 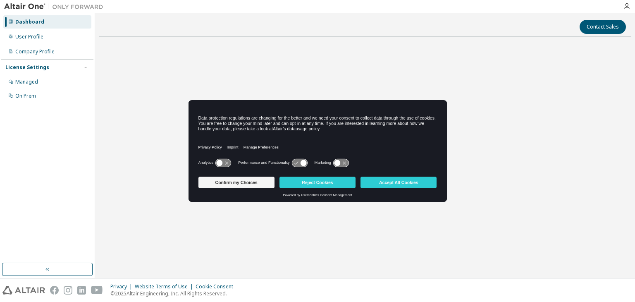 I want to click on div: On Prem, so click(x=26, y=96).